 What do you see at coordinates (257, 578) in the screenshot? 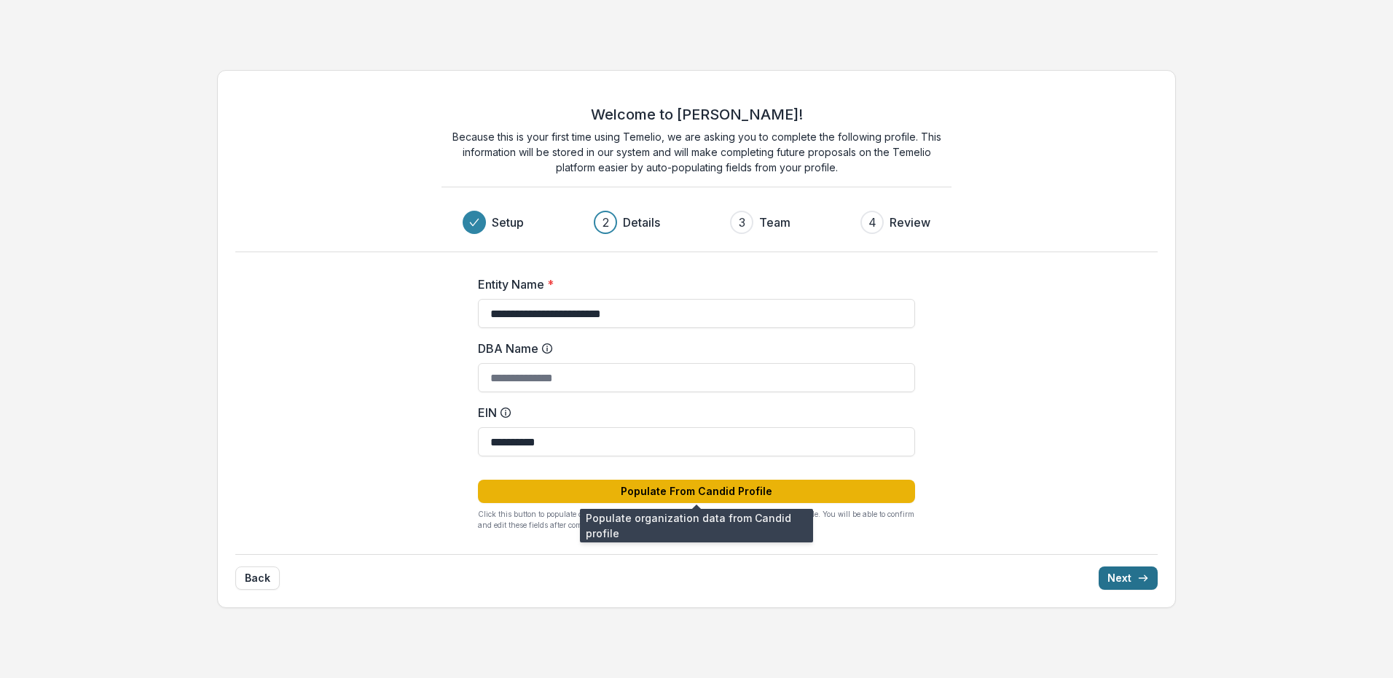
I see `button: Back` at bounding box center [257, 578].